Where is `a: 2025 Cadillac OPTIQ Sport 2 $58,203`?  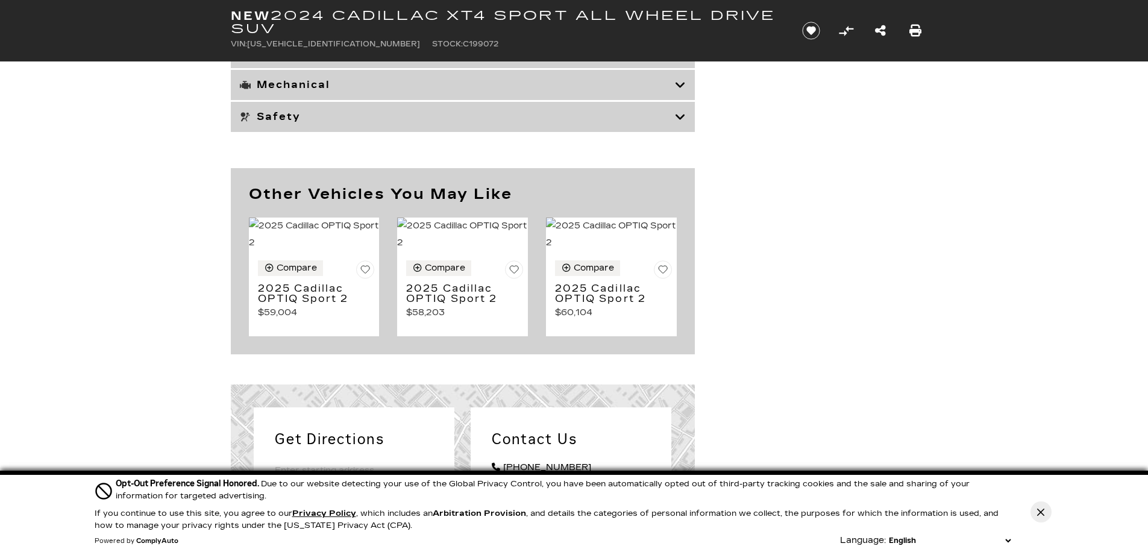 a: 2025 Cadillac OPTIQ Sport 2 $58,203 is located at coordinates (464, 302).